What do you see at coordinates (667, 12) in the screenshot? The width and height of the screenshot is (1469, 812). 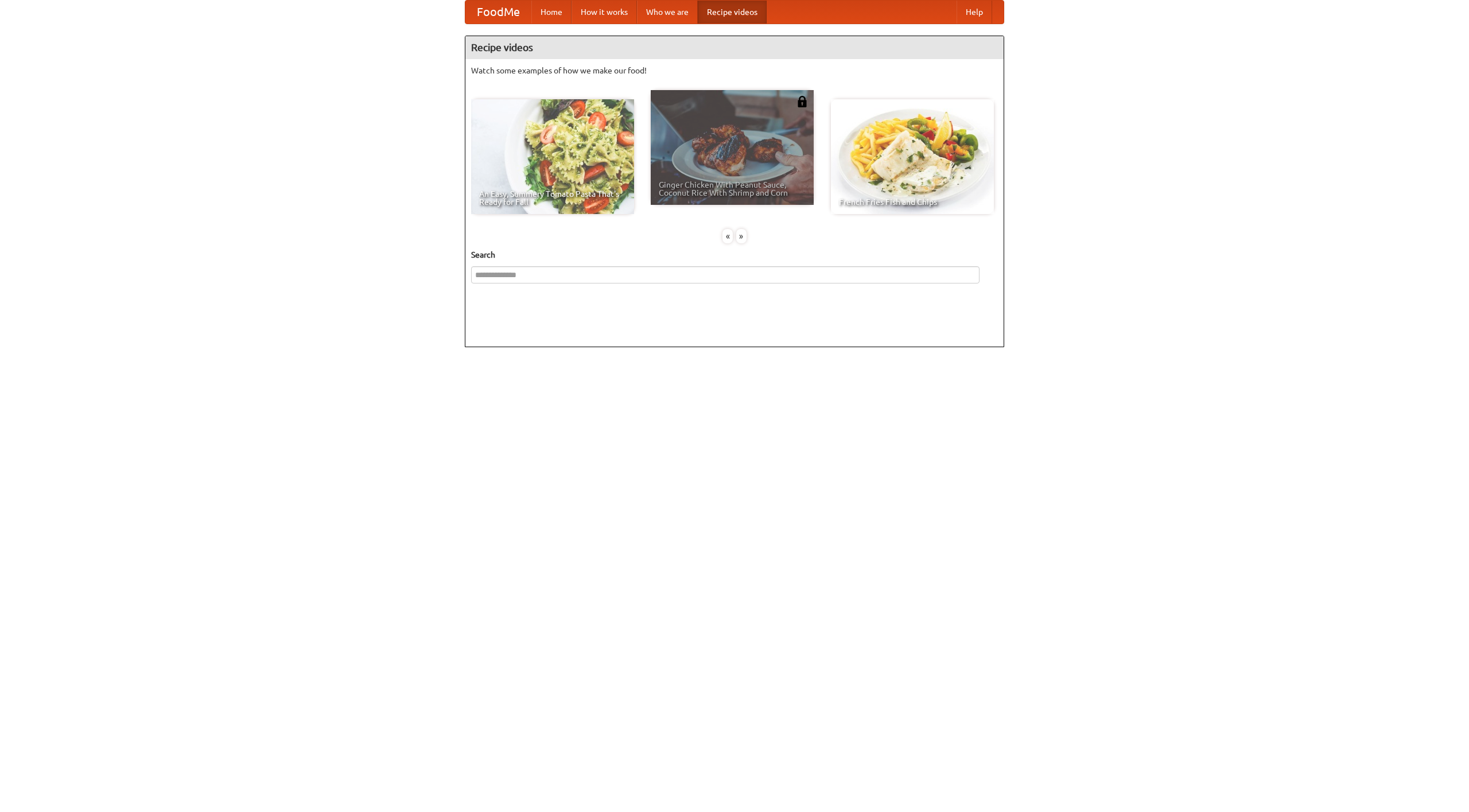 I see `a: Who we are` at bounding box center [667, 12].